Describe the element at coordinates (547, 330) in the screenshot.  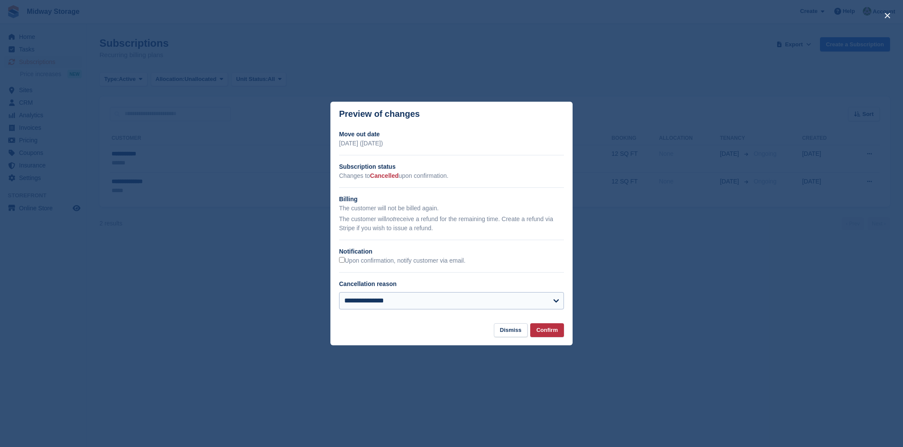
I see `button: Confirm` at that location.